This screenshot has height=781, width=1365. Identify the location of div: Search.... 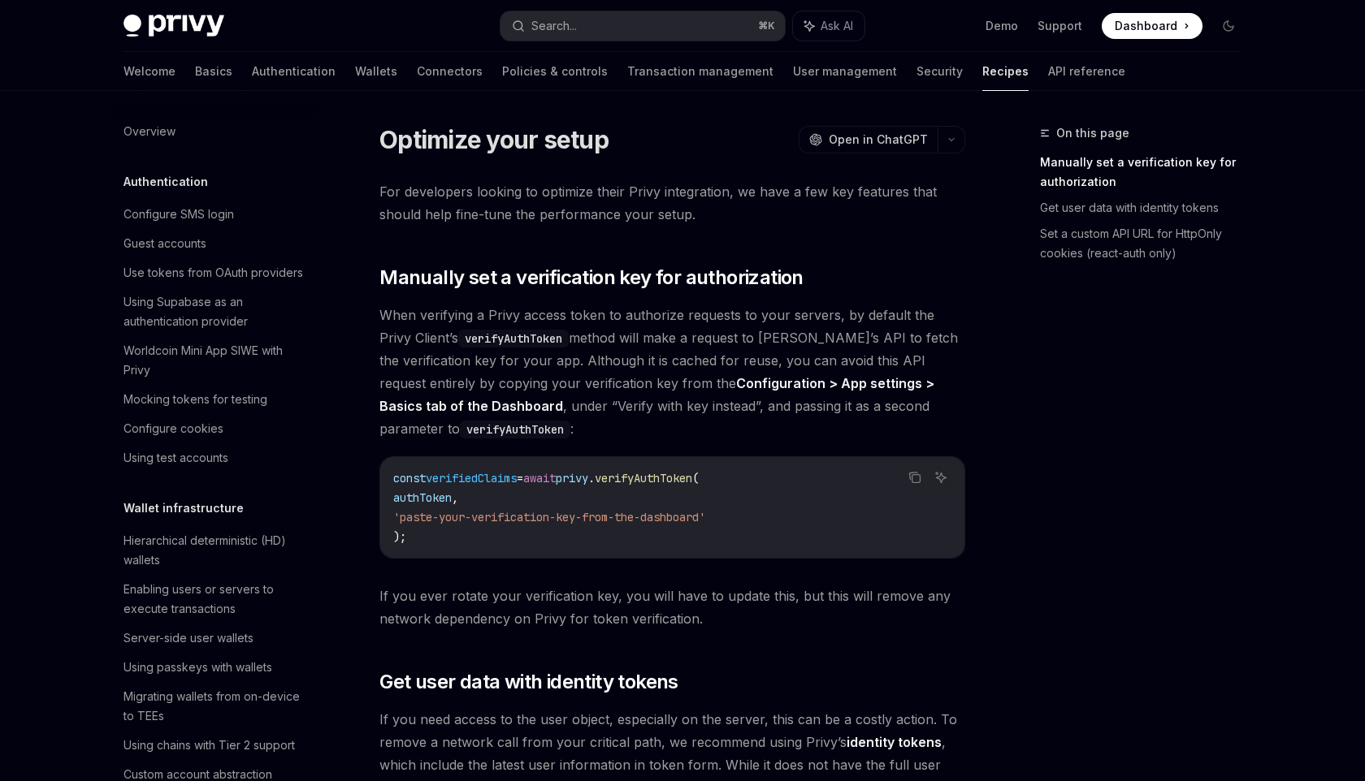
(554, 26).